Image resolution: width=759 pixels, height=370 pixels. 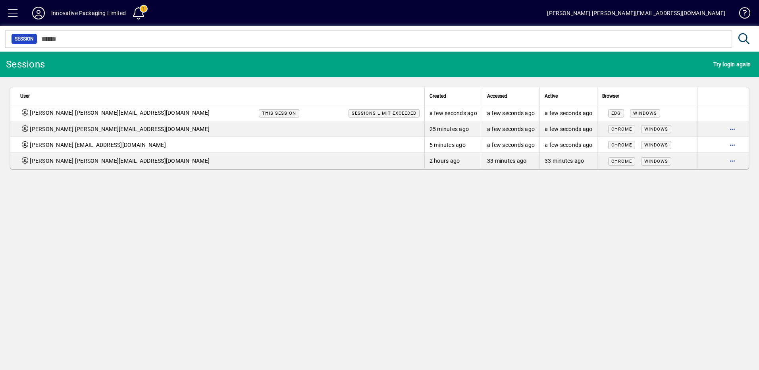 What do you see at coordinates (279, 113) in the screenshot?
I see `span: This session` at bounding box center [279, 113].